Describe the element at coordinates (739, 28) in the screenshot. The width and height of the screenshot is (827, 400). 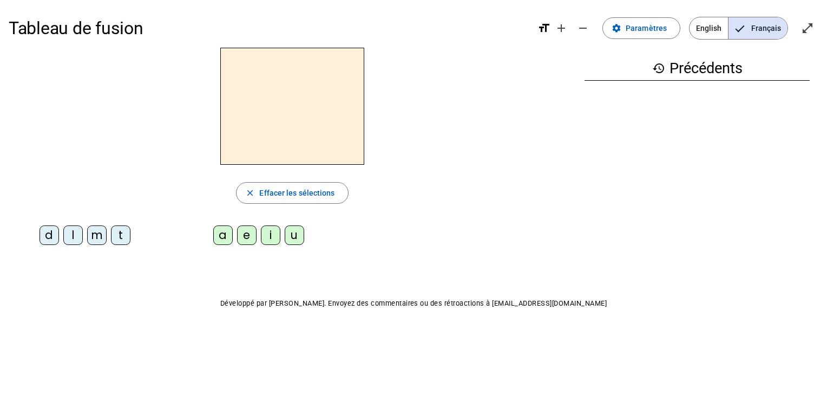
I see `mat-button-toggle-group: Language selection` at that location.